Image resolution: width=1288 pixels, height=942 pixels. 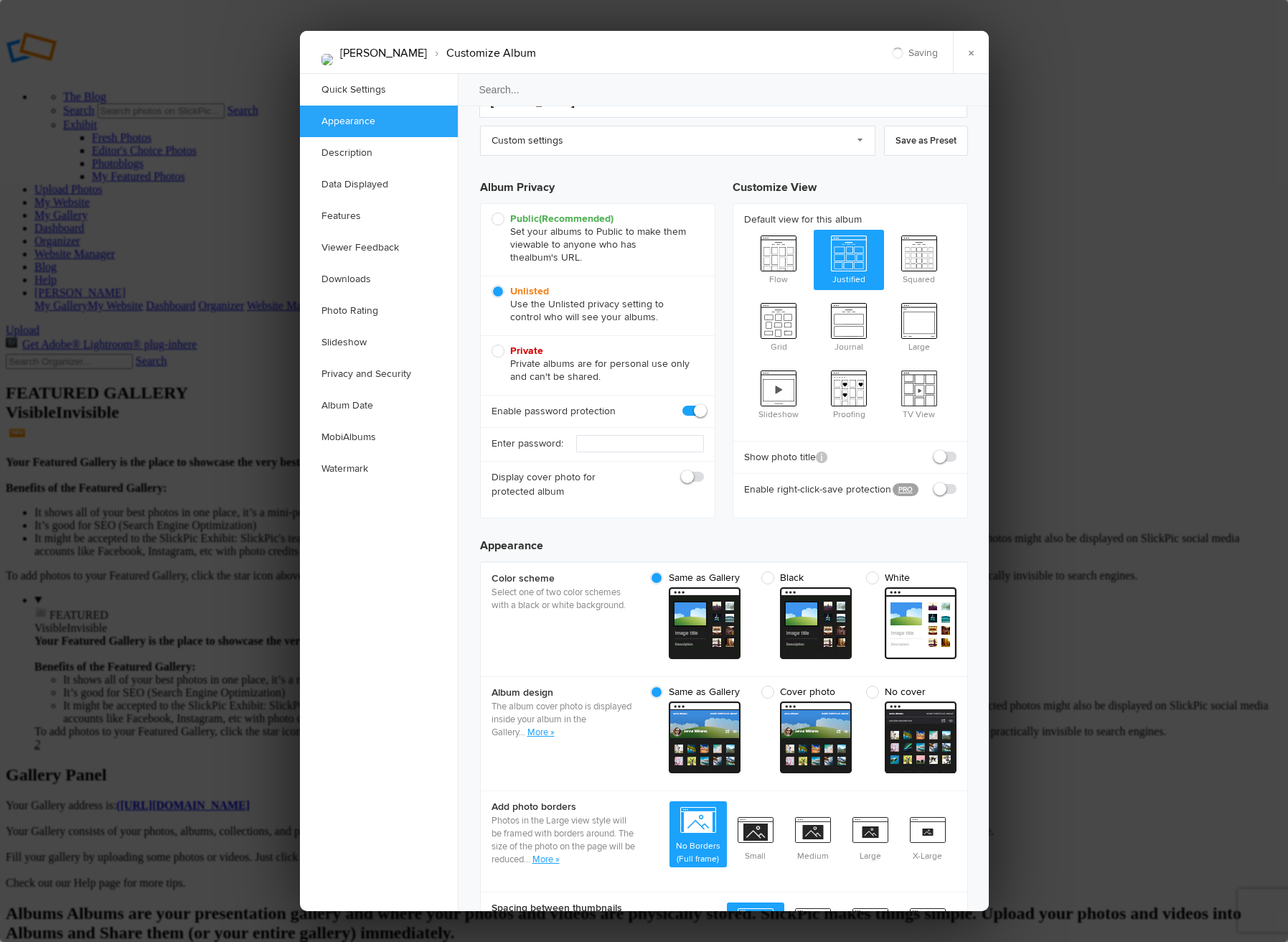 What do you see at coordinates (919, 393) in the screenshot?
I see `span: TV View` at bounding box center [919, 393].